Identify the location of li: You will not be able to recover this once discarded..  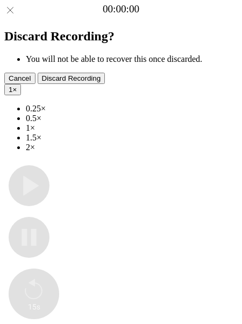
(132, 59).